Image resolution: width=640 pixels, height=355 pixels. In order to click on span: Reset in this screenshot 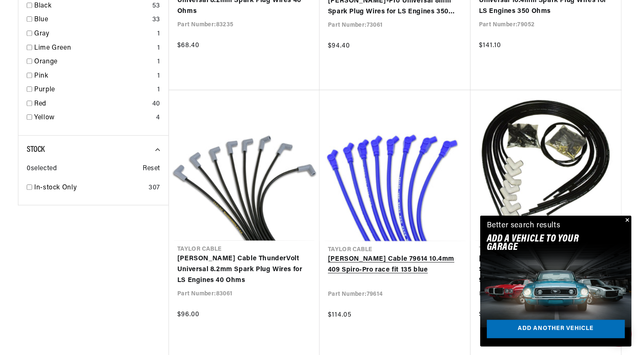, I will do `click(151, 169)`.